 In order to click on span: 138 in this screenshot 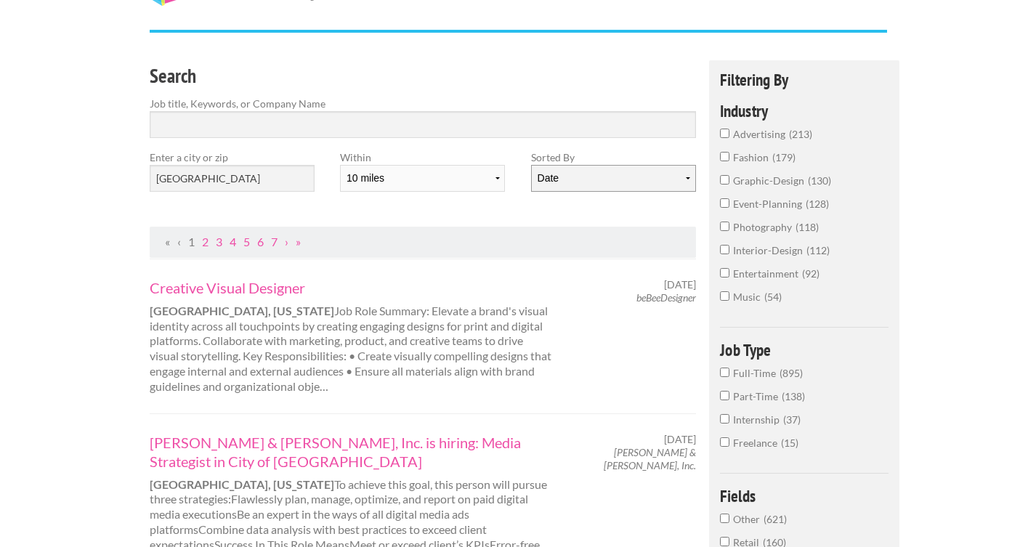, I will do `click(794, 396)`.